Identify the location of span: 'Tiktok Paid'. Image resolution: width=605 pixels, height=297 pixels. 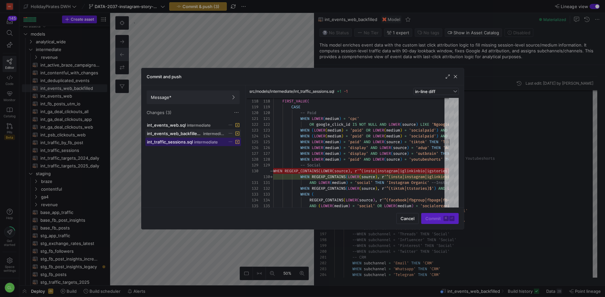
(455, 142).